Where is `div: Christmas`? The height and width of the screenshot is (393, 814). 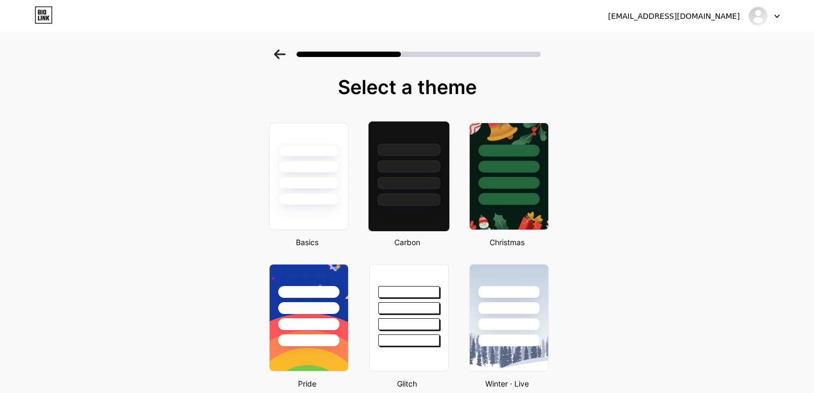 div: Christmas is located at coordinates (507, 242).